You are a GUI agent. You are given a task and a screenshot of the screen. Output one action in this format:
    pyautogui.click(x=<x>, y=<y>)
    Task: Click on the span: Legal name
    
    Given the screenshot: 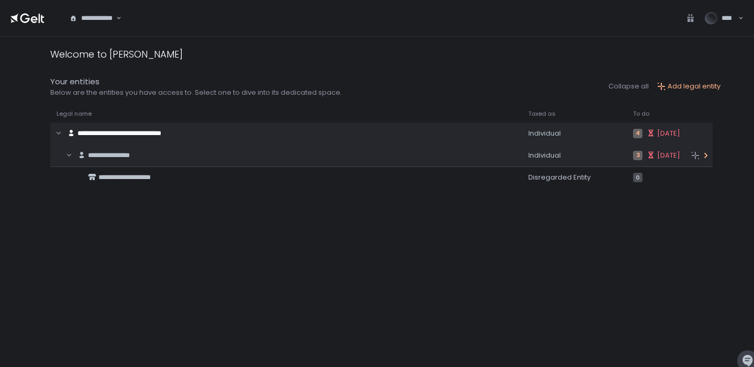 What is the action you would take?
    pyautogui.click(x=74, y=114)
    